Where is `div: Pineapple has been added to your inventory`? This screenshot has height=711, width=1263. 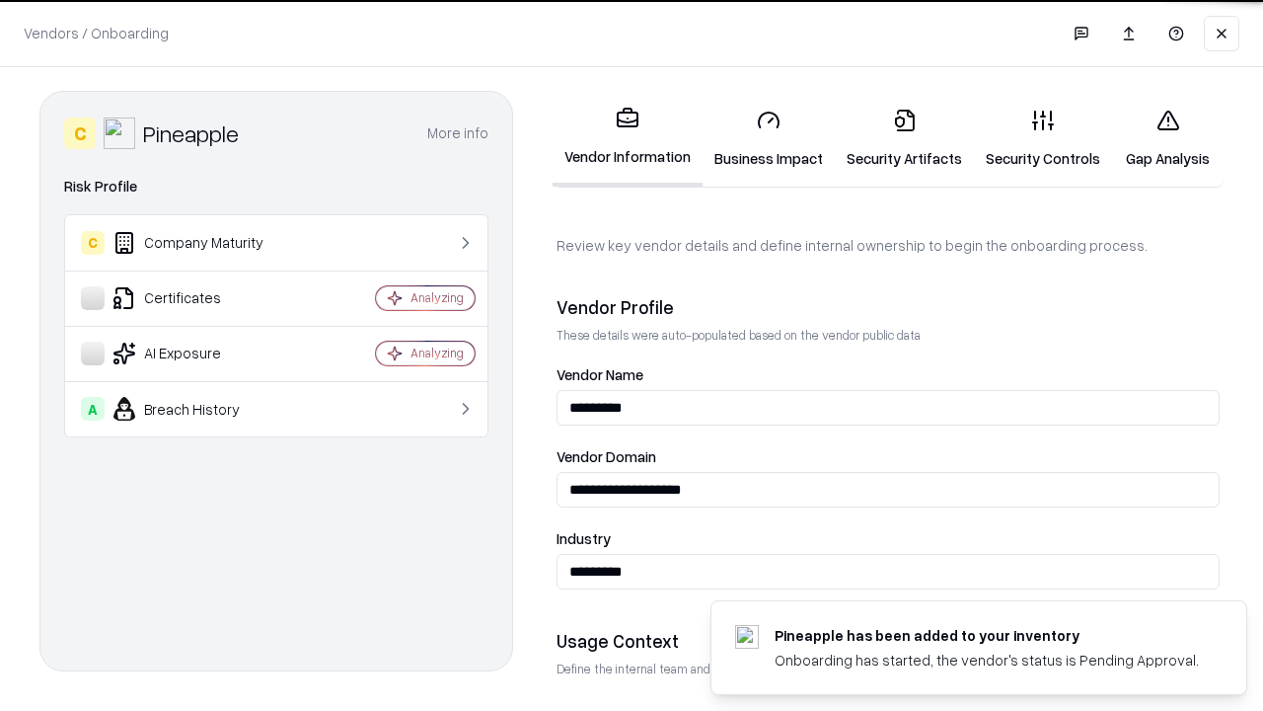 div: Pineapple has been added to your inventory is located at coordinates (987, 635).